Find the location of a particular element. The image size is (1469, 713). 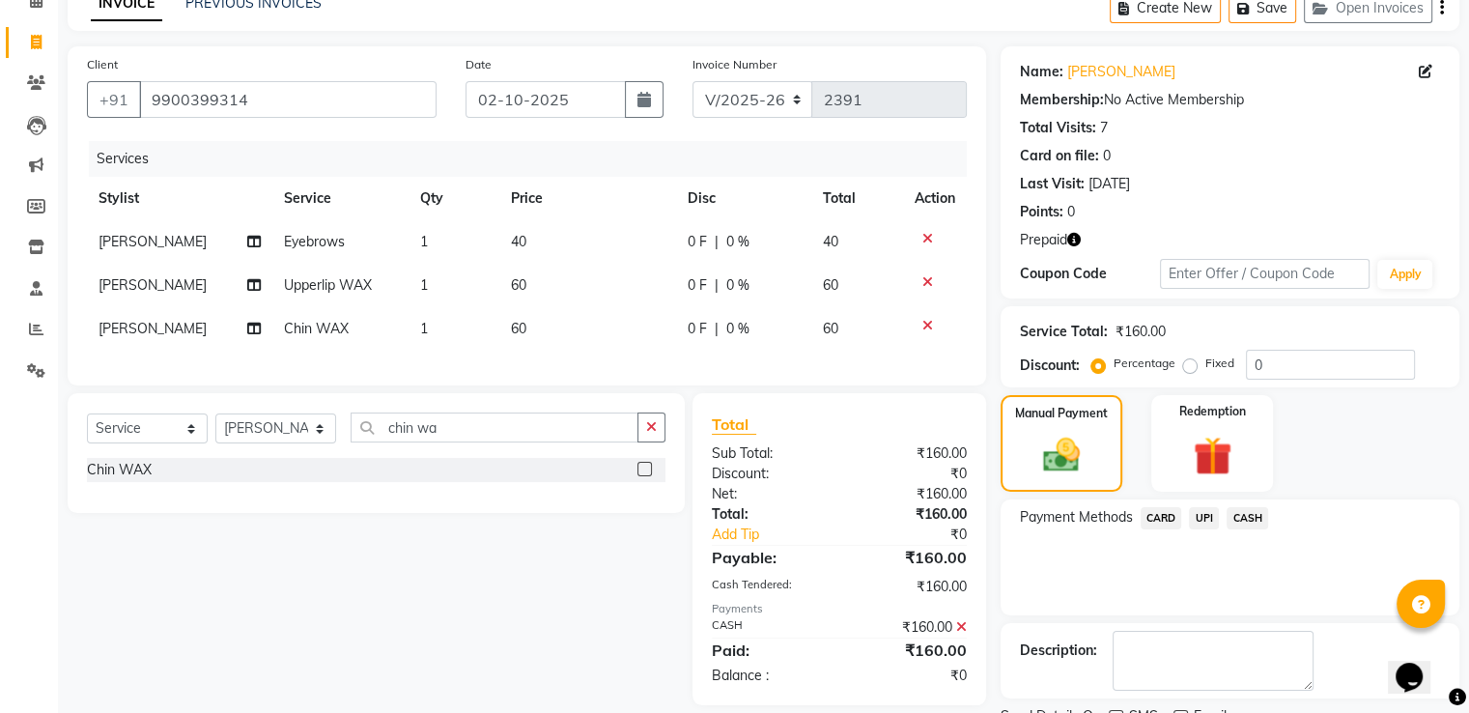

span: Upperlip WAX is located at coordinates (327, 285).